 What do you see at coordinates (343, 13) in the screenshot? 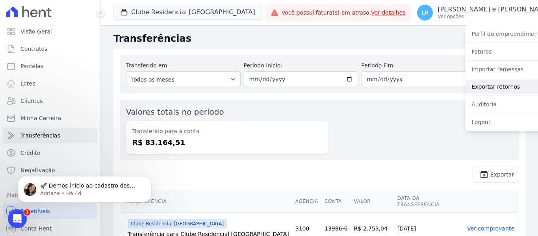
I see `span: Você possui fatura(s) em atraso.` at bounding box center [343, 13].